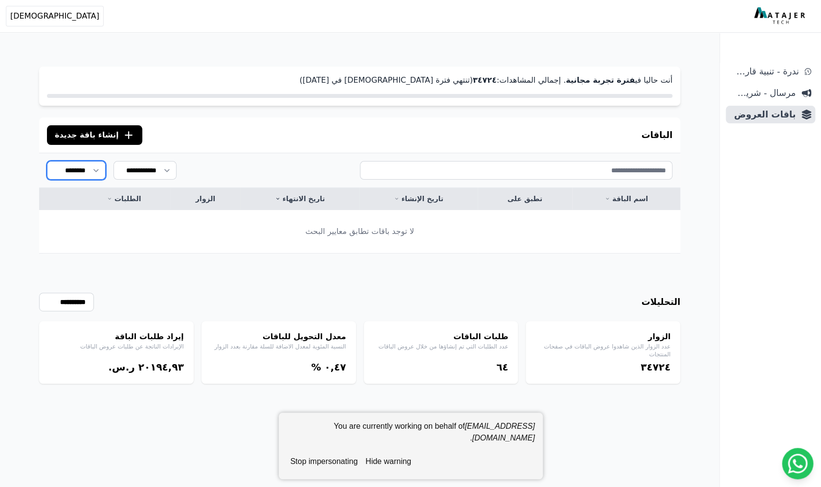 Image resolution: width=821 pixels, height=487 pixels. I want to click on p: الإيرادات الناتجة عن طلبات عروض الباقات, so click(116, 346).